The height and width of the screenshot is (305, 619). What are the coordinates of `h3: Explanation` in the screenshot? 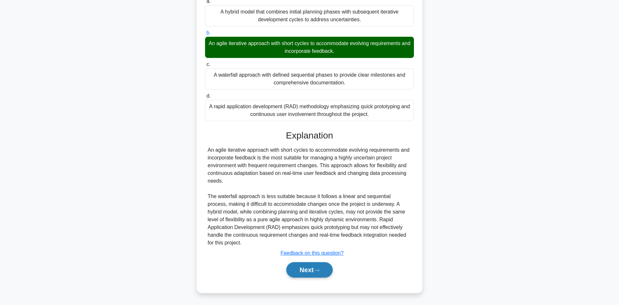 It's located at (309, 136).